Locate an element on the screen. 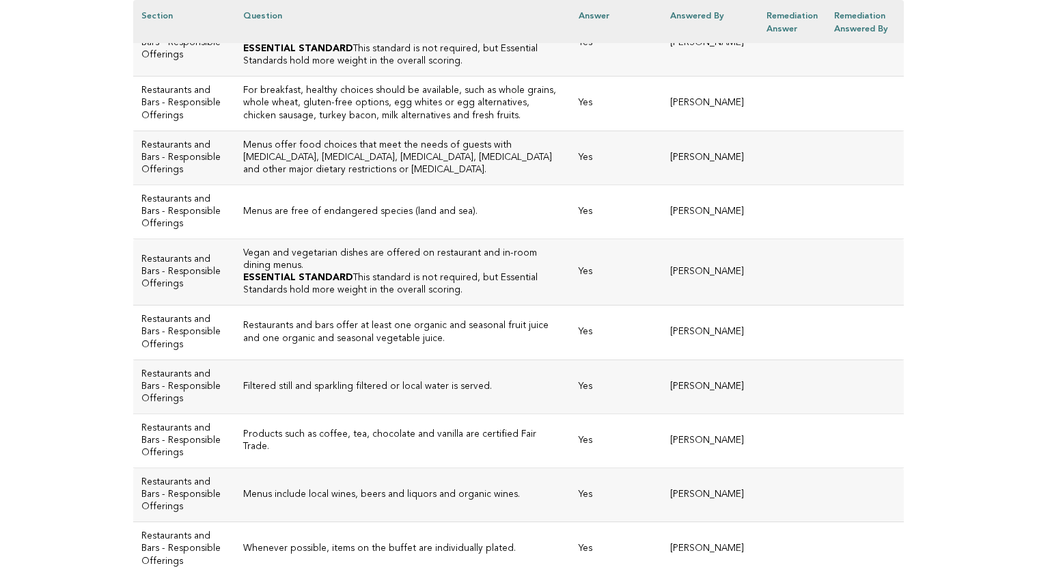 The width and height of the screenshot is (1037, 568). h3: Filtered still and sparkling filtered or local water is served. is located at coordinates (403, 387).